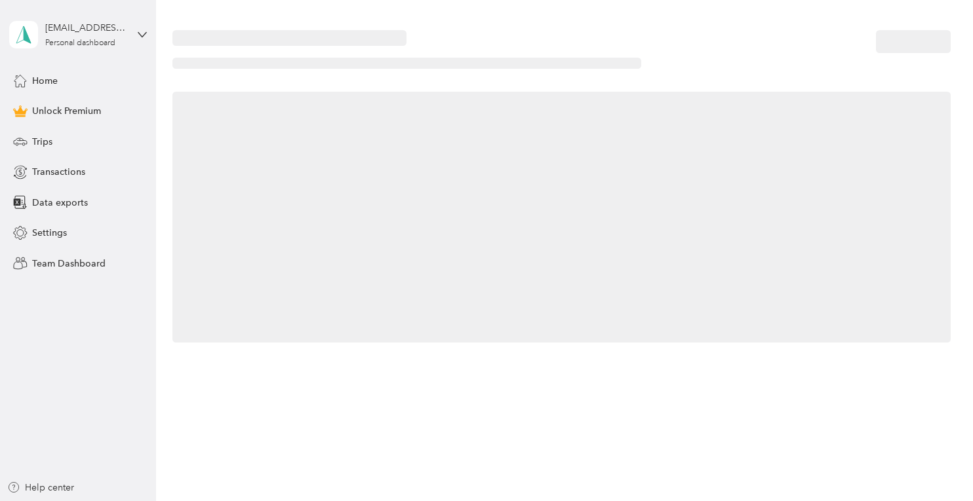 The height and width of the screenshot is (501, 973). Describe the element at coordinates (80, 43) in the screenshot. I see `div: Personal dashboard` at that location.